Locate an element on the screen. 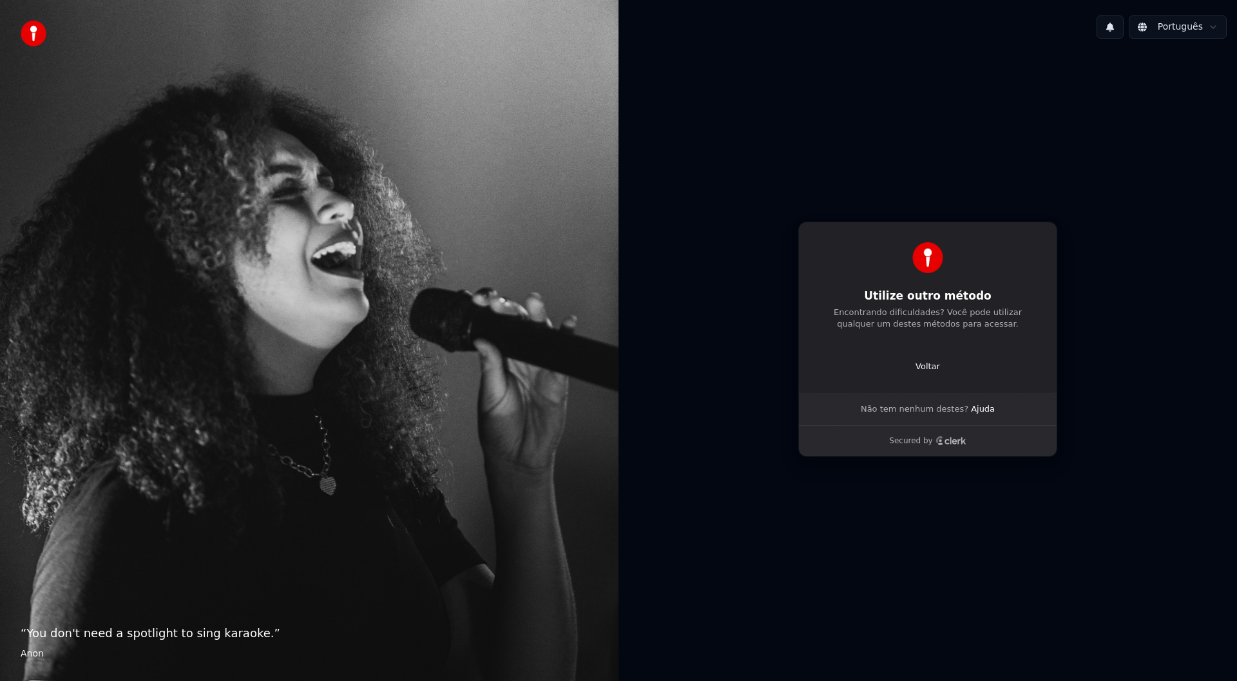 This screenshot has width=1237, height=681. p: Voltar is located at coordinates (928, 367).